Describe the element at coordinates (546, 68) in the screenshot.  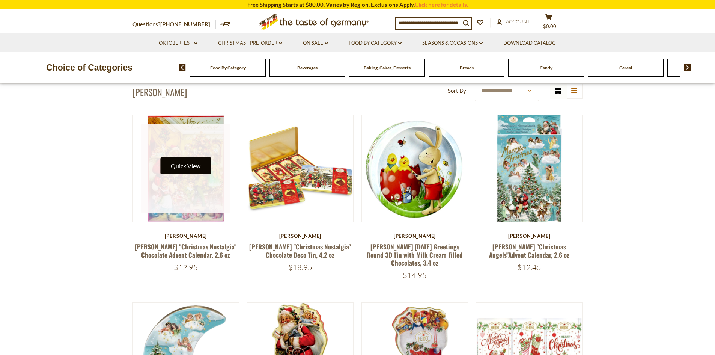
I see `a: Candy` at that location.